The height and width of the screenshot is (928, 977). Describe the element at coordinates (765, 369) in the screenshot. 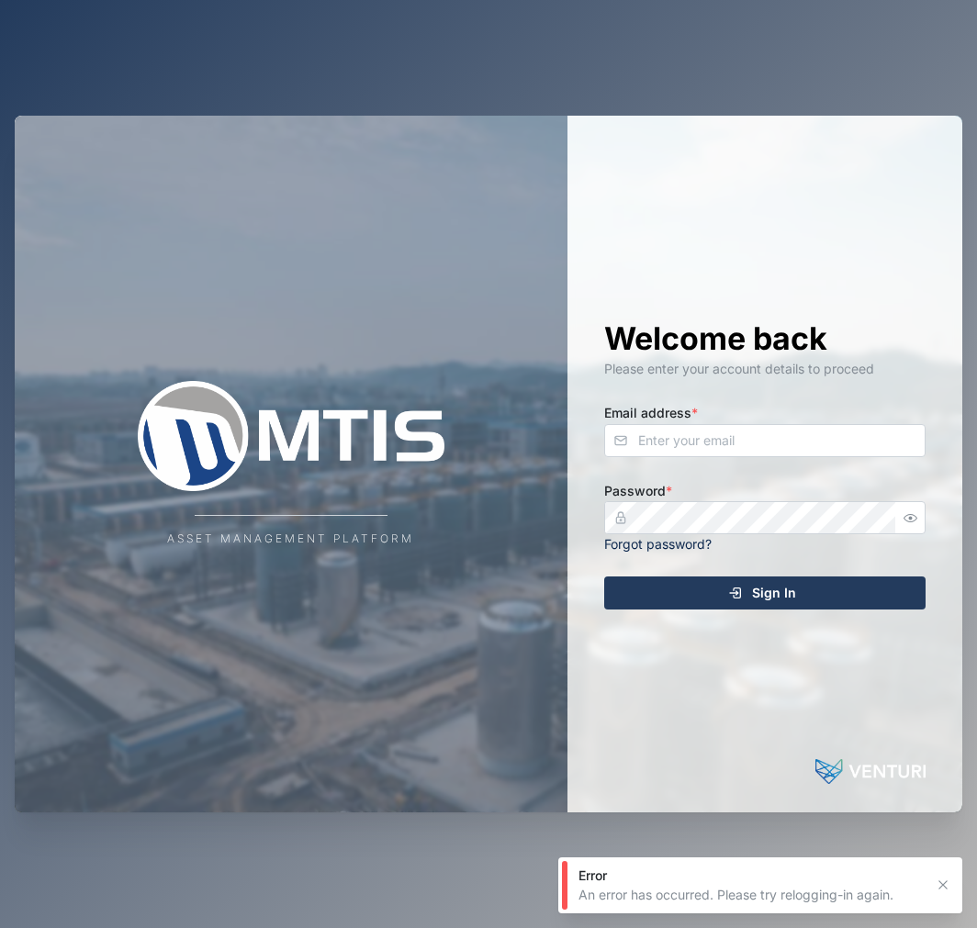

I see `div: Please enter your account details to proceed` at that location.